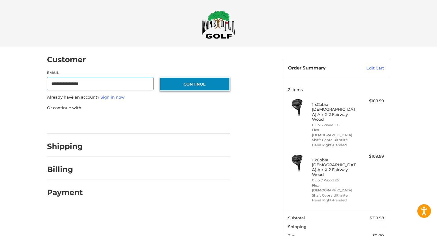  I want to click on a: Sign in now, so click(113, 97).